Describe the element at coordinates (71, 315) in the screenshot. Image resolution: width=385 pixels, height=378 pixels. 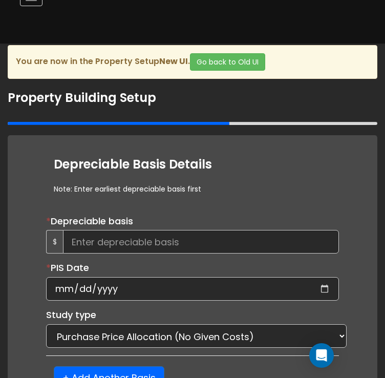
I see `label: Study type` at that location.